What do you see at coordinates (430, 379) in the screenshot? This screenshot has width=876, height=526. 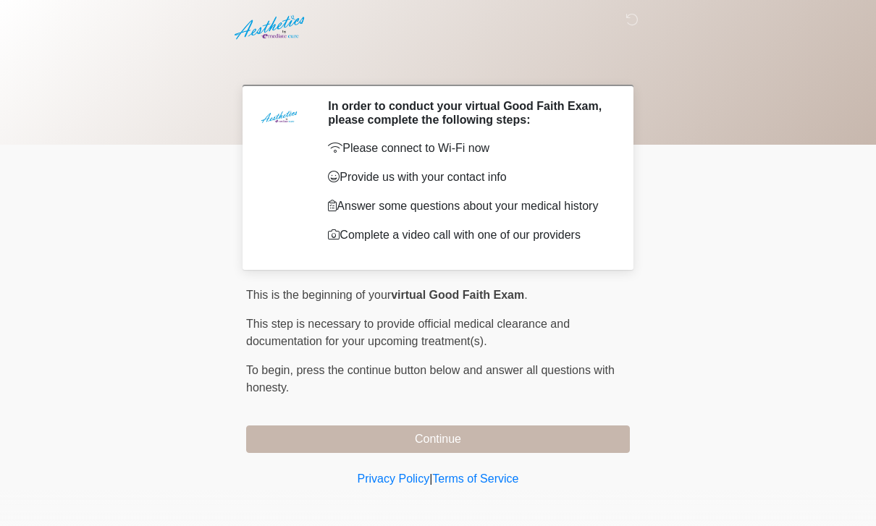 I see `span: press the continue button below and answer all questions with honesty.` at bounding box center [430, 379].